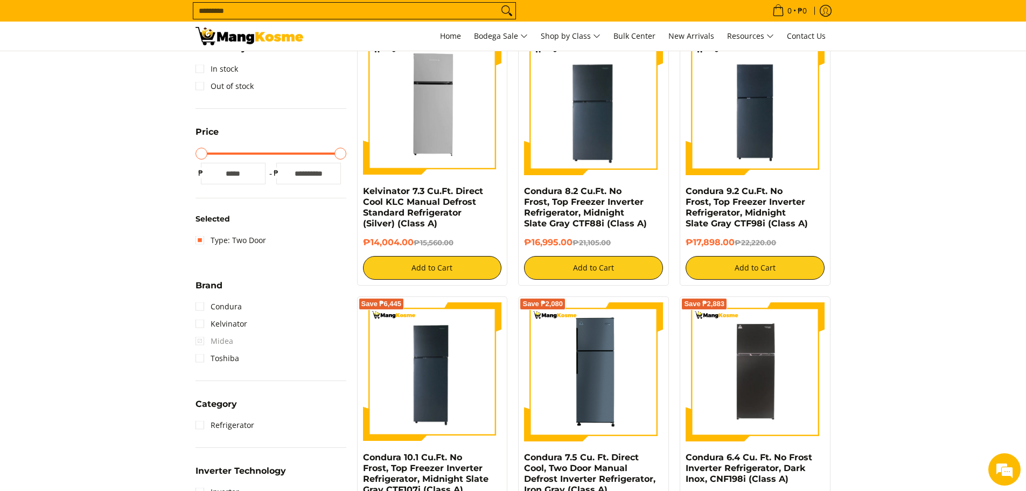 The image size is (1026, 491). Describe the element at coordinates (594, 106) in the screenshot. I see `img: Condura 8.2 Cu.Ft. No Frost, Top Freezer Inverter Refrigerator, Midnight Slate Gray CTF88i (Class A)` at that location.